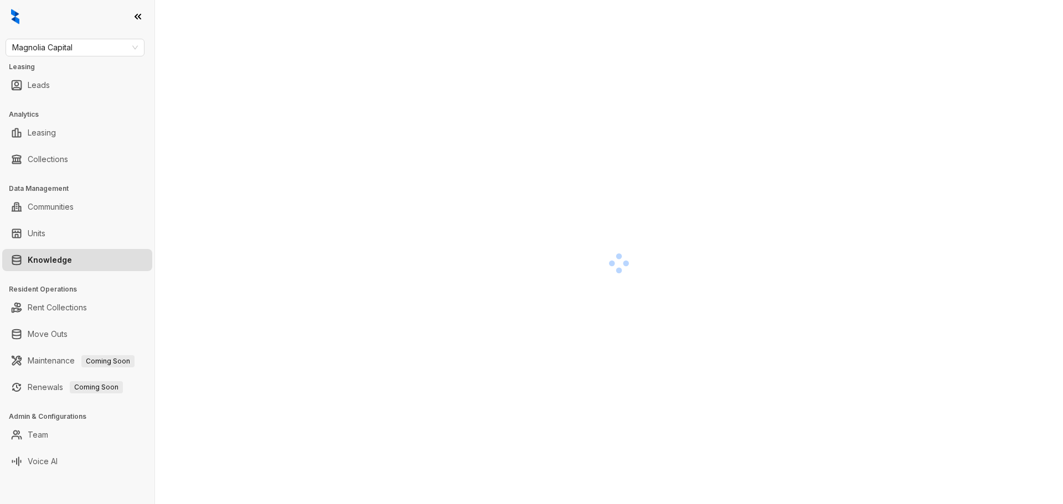  What do you see at coordinates (75, 48) in the screenshot?
I see `span: Magnolia Capital` at bounding box center [75, 48].